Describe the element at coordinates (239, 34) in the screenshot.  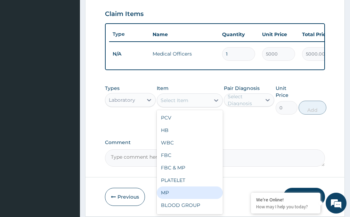
I see `th: Quantity` at that location.